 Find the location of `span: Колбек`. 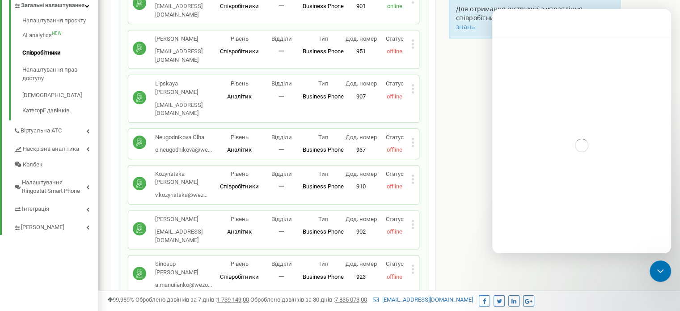

span: Колбек is located at coordinates (33, 165).